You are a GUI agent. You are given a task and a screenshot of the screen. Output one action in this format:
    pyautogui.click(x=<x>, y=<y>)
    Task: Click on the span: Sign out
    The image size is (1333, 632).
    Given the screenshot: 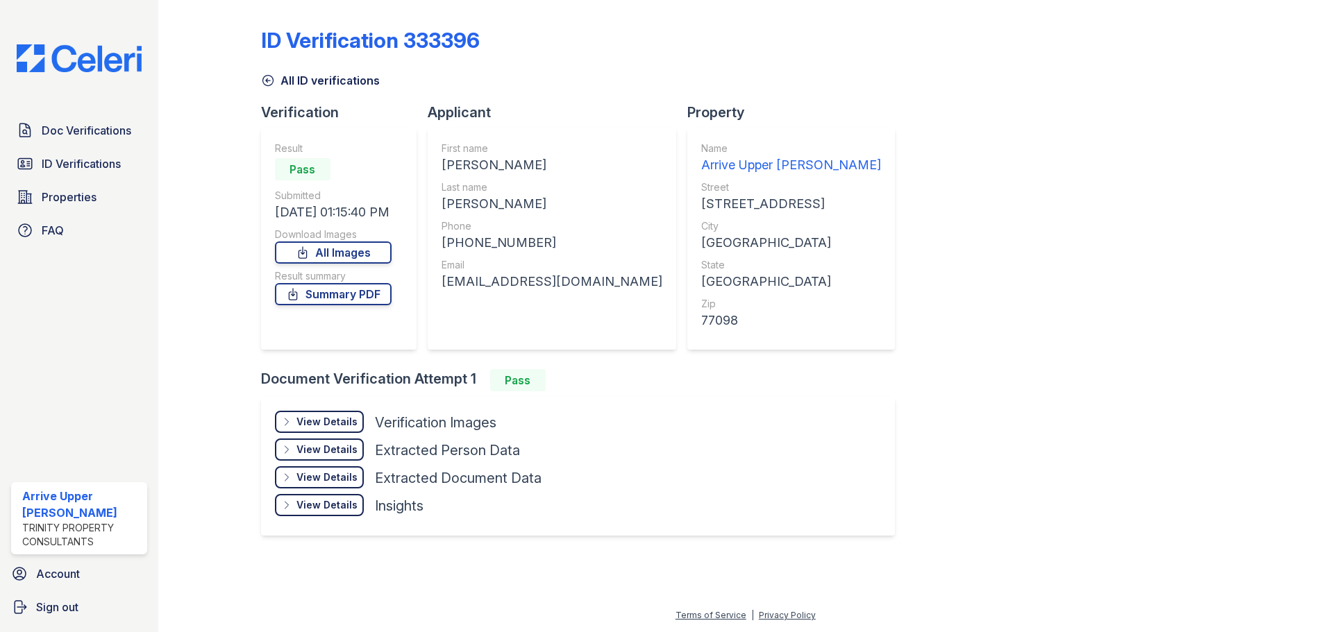 What is the action you would take?
    pyautogui.click(x=57, y=607)
    